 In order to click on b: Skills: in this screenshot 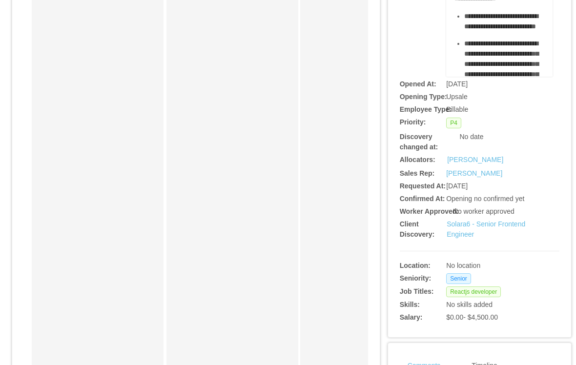, I will do `click(410, 305)`.